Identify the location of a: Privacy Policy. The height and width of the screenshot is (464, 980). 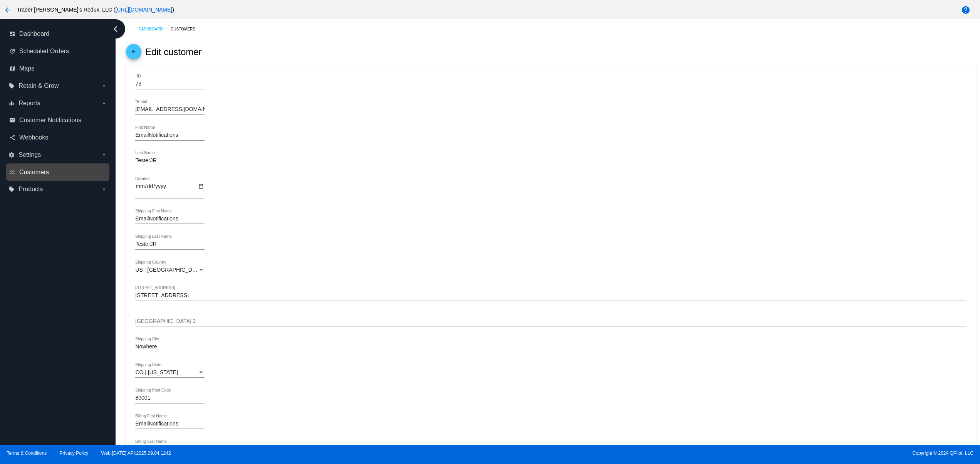
(74, 453).